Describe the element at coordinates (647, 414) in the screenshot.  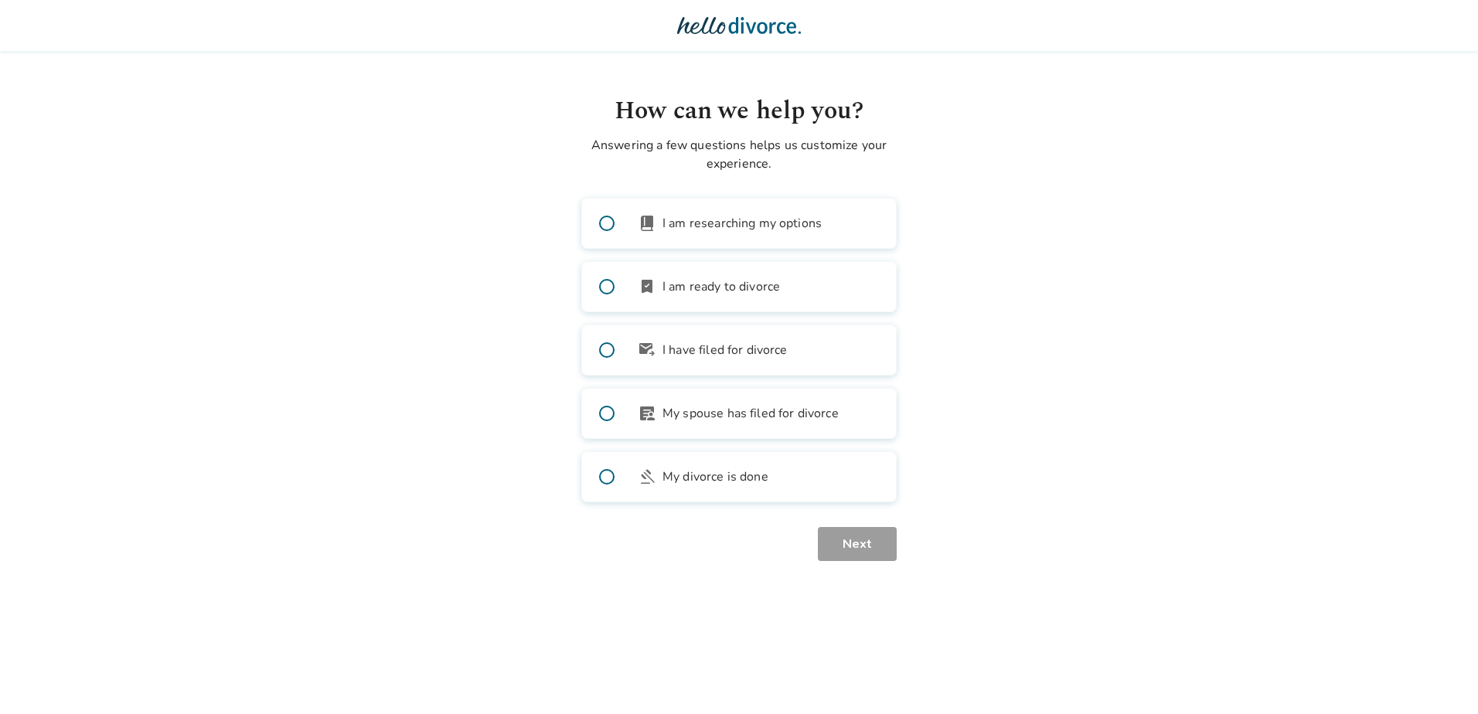
I see `span: article_person` at that location.